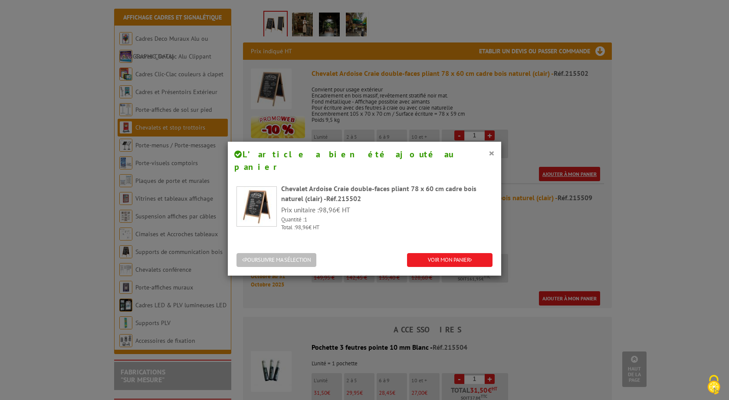 This screenshot has height=400, width=729. I want to click on p: Prix unitaire : € HT, so click(386, 210).